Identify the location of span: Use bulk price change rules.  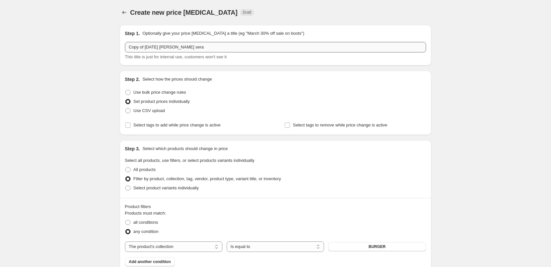
(160, 92).